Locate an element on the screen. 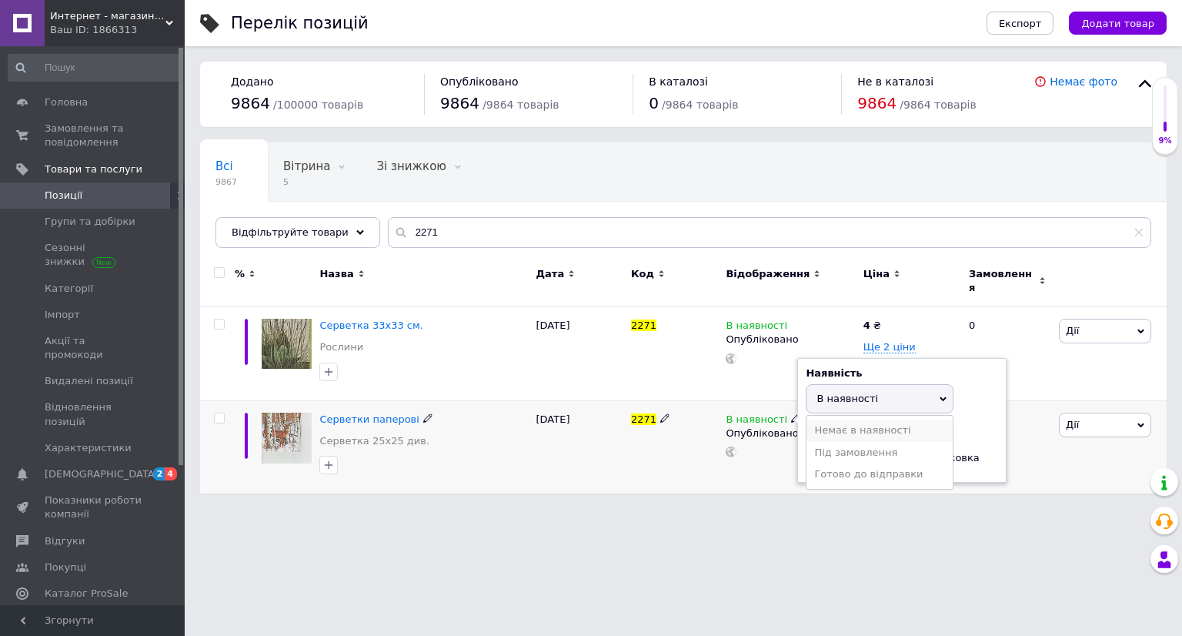  span: Відображення is located at coordinates (768, 274).